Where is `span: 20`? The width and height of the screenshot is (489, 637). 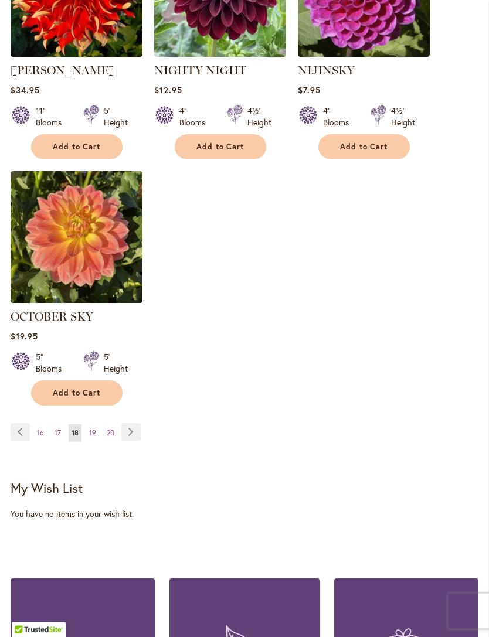
span: 20 is located at coordinates (110, 433).